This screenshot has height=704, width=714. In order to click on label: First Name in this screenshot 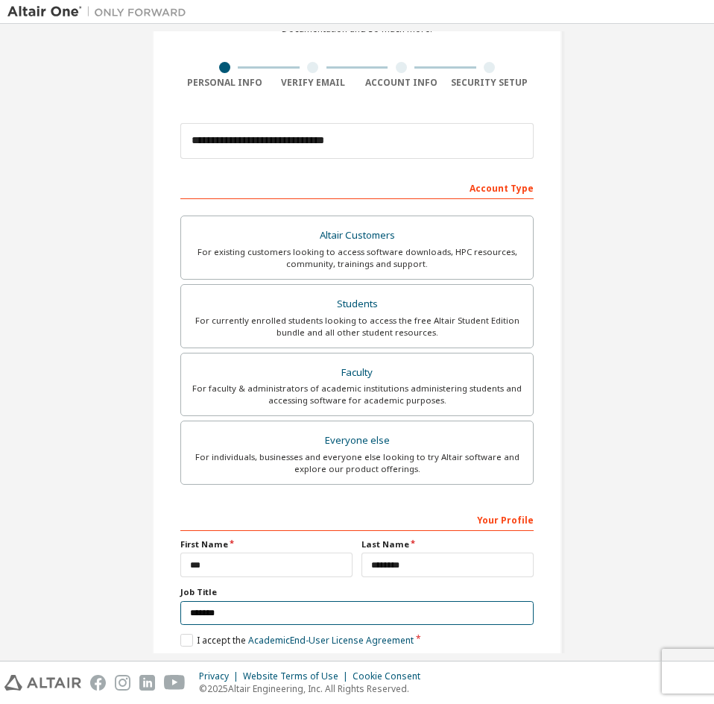, I will do `click(266, 544)`.